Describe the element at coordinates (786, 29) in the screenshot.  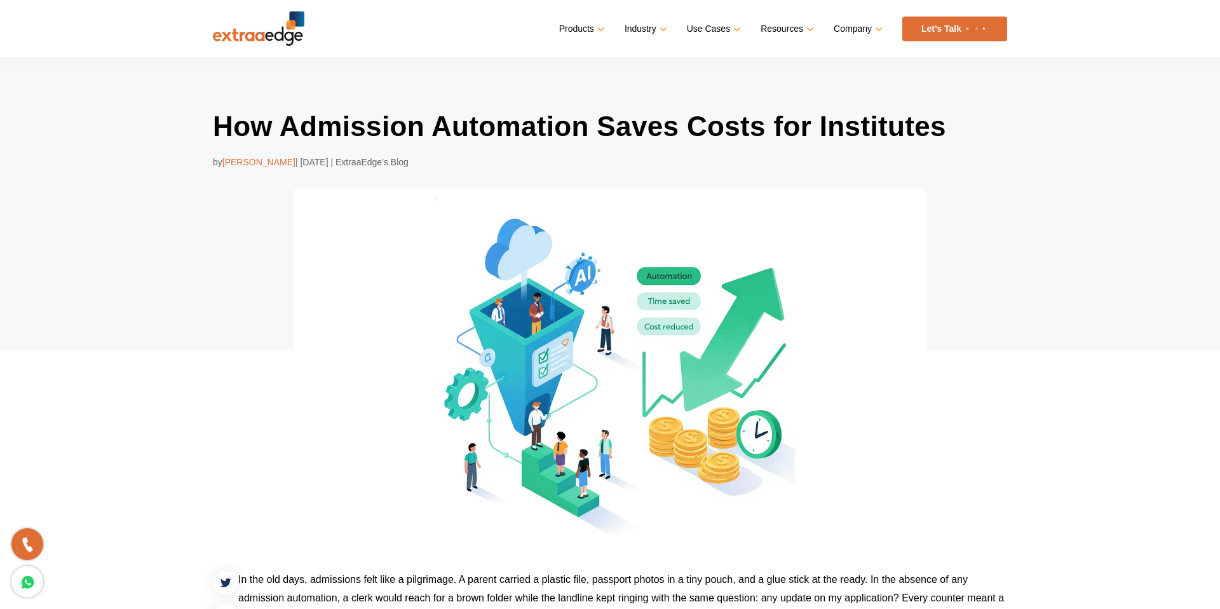
I see `a: Resources` at that location.